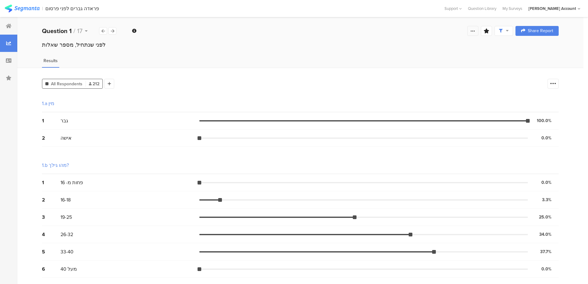 This screenshot has height=284, width=588. What do you see at coordinates (51, 234) in the screenshot?
I see `div: 4` at bounding box center [51, 234].